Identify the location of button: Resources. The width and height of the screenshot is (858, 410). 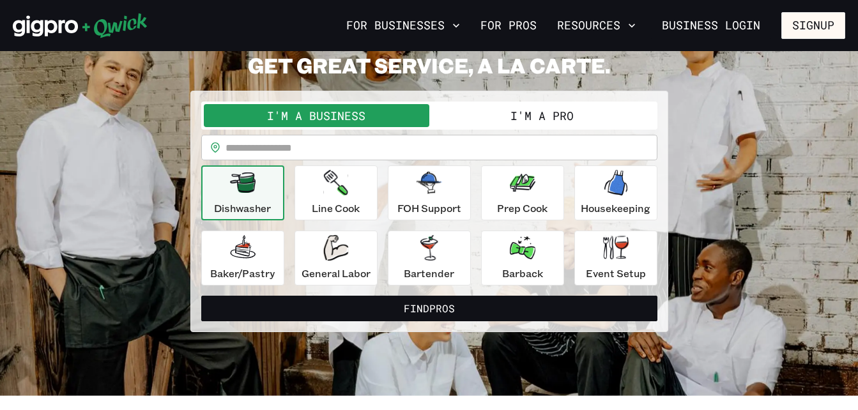
(596, 26).